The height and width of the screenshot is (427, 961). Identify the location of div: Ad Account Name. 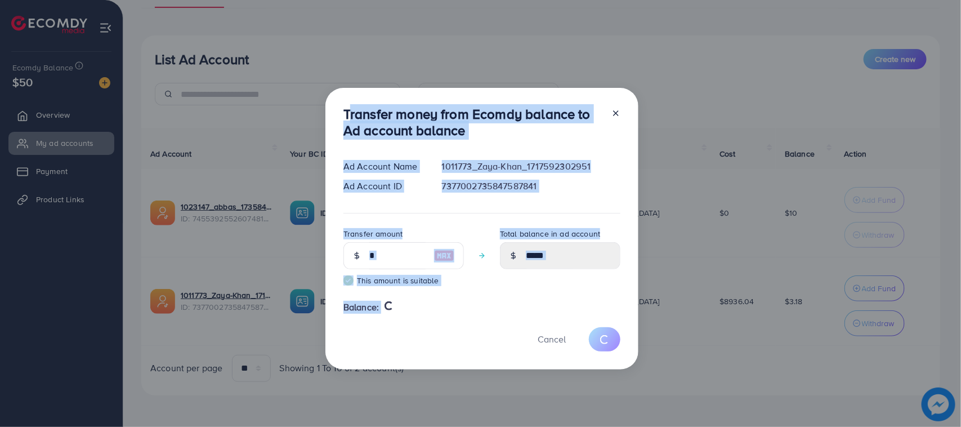
(384, 166).